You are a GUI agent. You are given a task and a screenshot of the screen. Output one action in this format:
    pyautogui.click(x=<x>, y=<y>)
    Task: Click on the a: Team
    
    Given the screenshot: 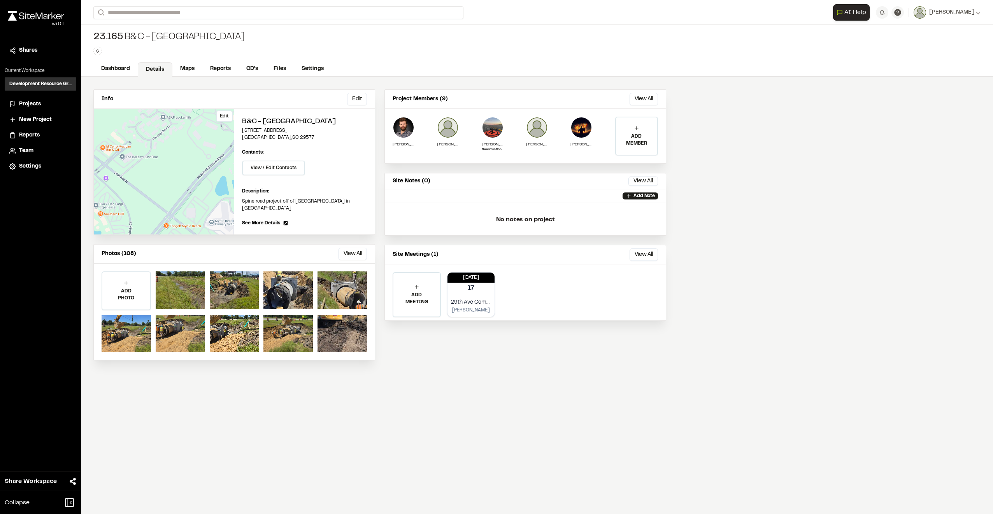 What is the action you would take?
    pyautogui.click(x=40, y=151)
    